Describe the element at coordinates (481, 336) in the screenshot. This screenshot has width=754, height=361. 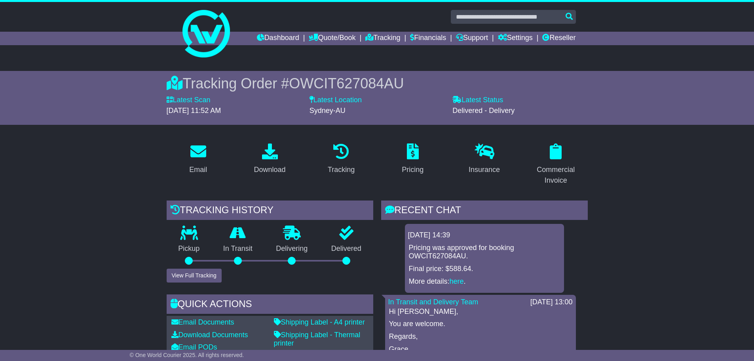
I see `p: Regards,` at that location.